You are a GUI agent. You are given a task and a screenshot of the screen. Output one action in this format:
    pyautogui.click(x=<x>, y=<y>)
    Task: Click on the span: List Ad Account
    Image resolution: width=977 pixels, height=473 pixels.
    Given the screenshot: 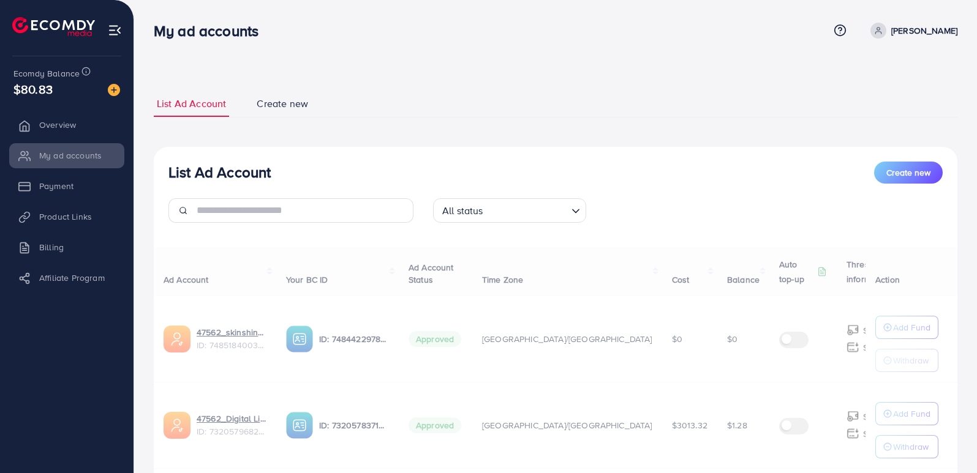 What is the action you would take?
    pyautogui.click(x=191, y=103)
    